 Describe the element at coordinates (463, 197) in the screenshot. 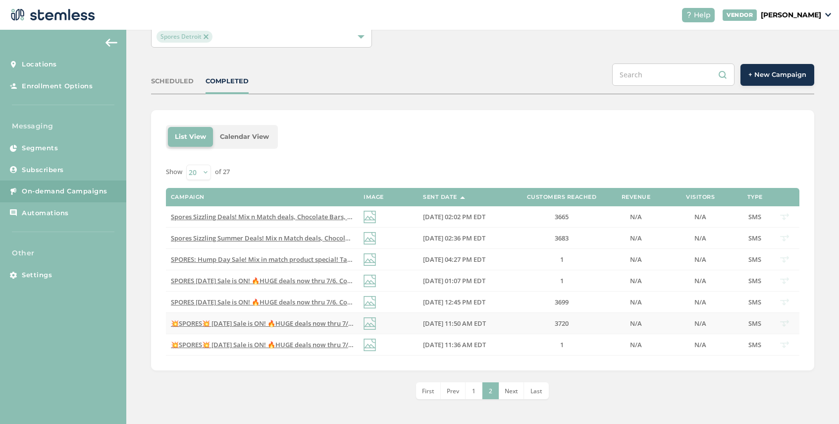

I see `img: icon-sort-1e1d7615.svg` at that location.